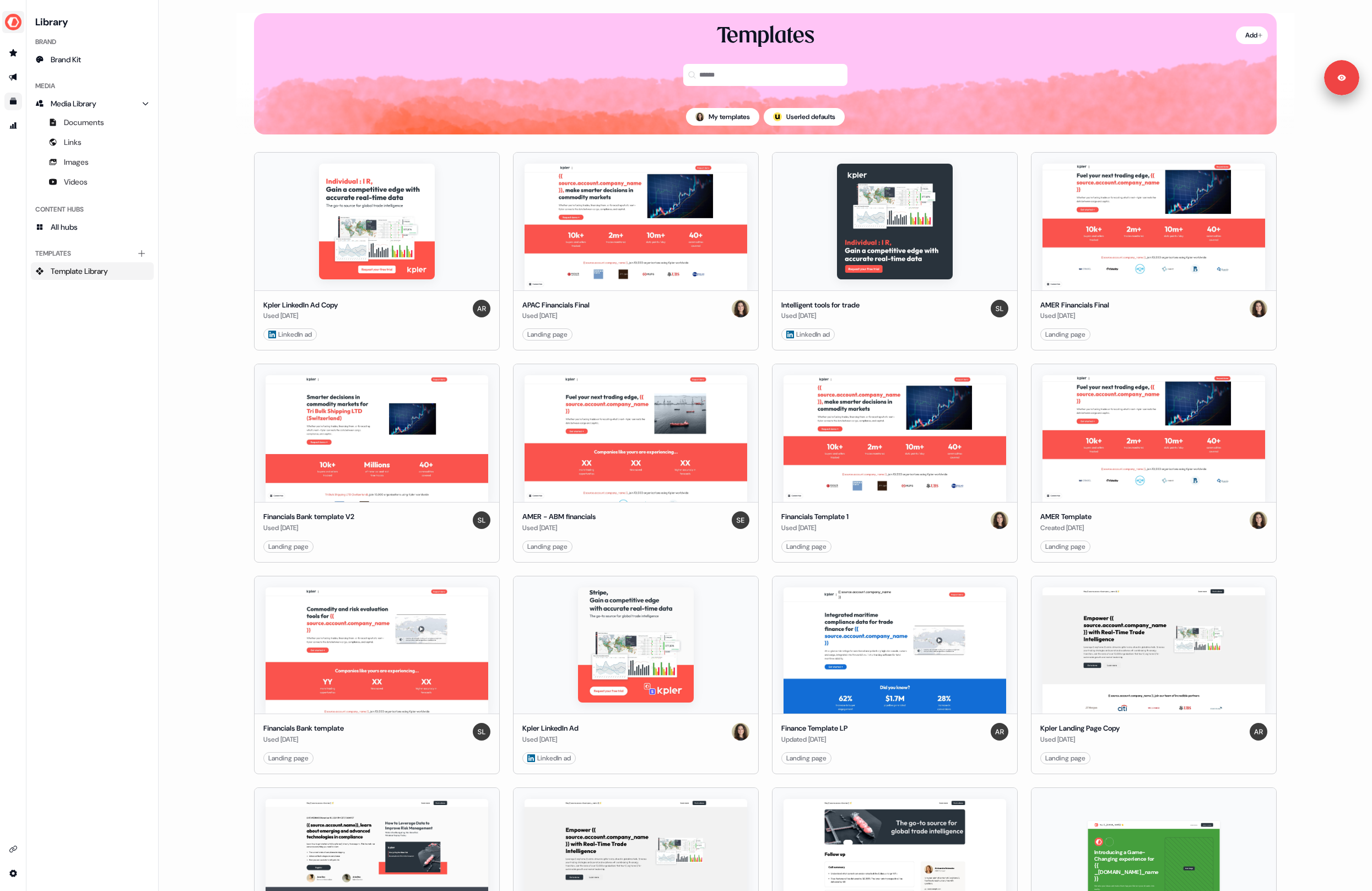 Image resolution: width=1372 pixels, height=891 pixels. I want to click on h3: Library, so click(92, 21).